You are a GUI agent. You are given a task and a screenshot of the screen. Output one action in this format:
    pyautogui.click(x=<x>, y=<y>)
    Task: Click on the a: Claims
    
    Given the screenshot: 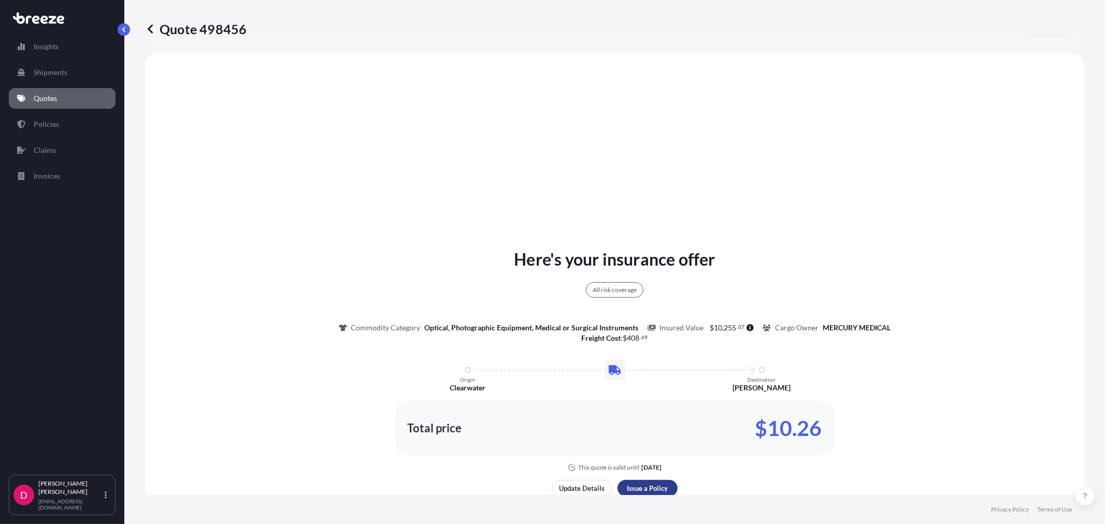 What is the action you would take?
    pyautogui.click(x=62, y=150)
    